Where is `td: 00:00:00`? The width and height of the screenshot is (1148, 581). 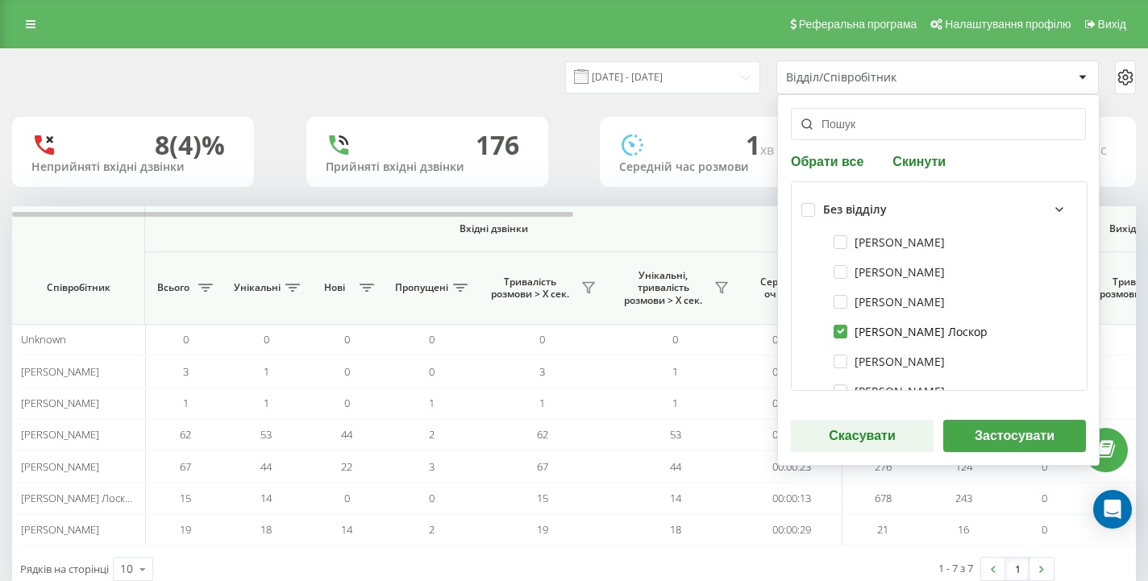
td: 00:00:00 is located at coordinates (792, 339).